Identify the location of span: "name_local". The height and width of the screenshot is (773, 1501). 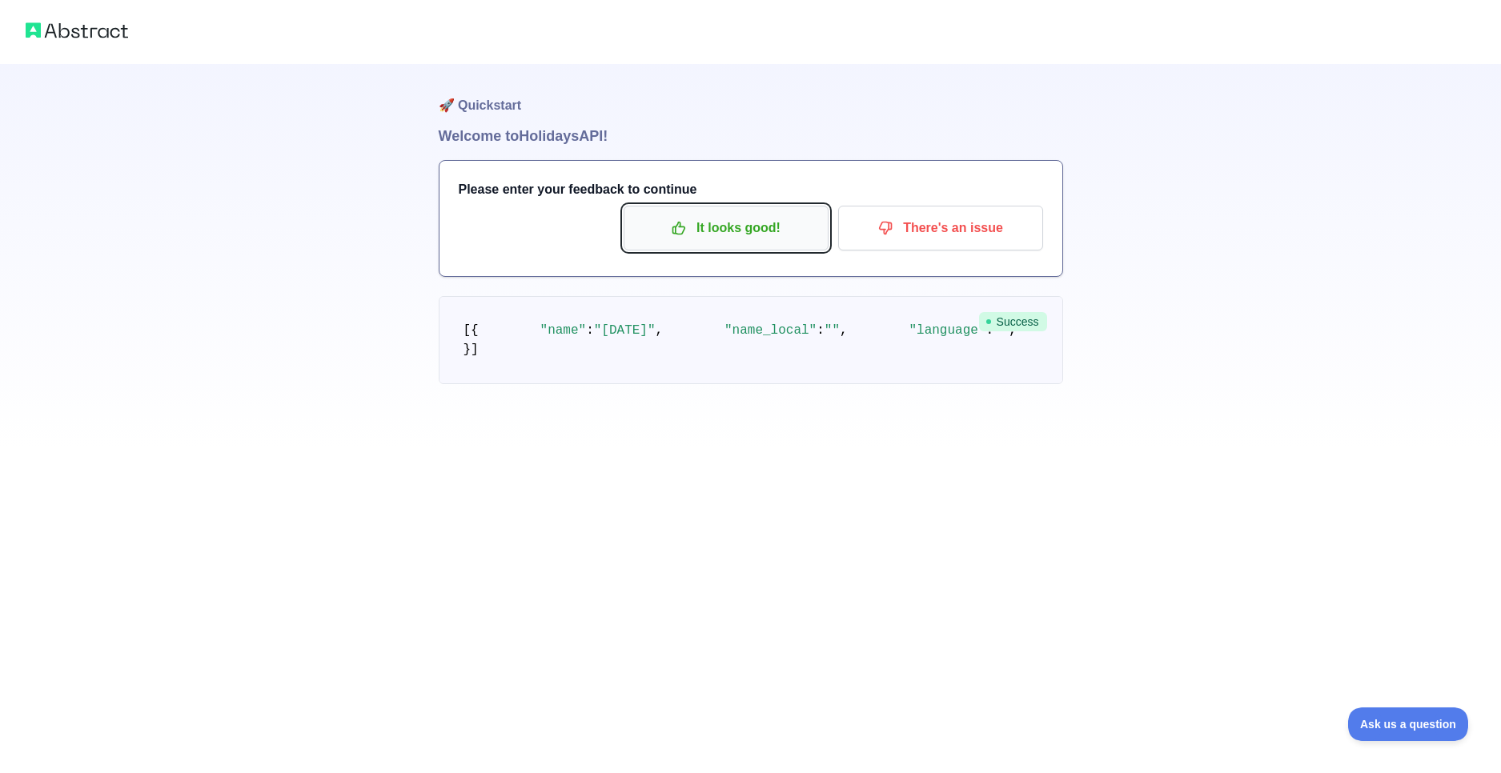
(770, 331).